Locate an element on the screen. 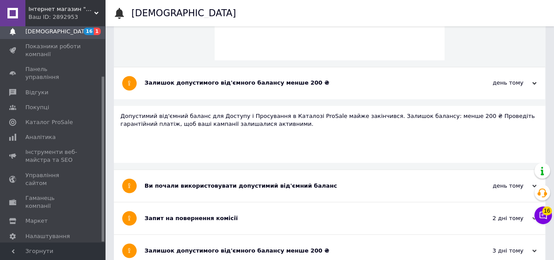  div: Ваш ID: 2892953 is located at coordinates (67, 17).